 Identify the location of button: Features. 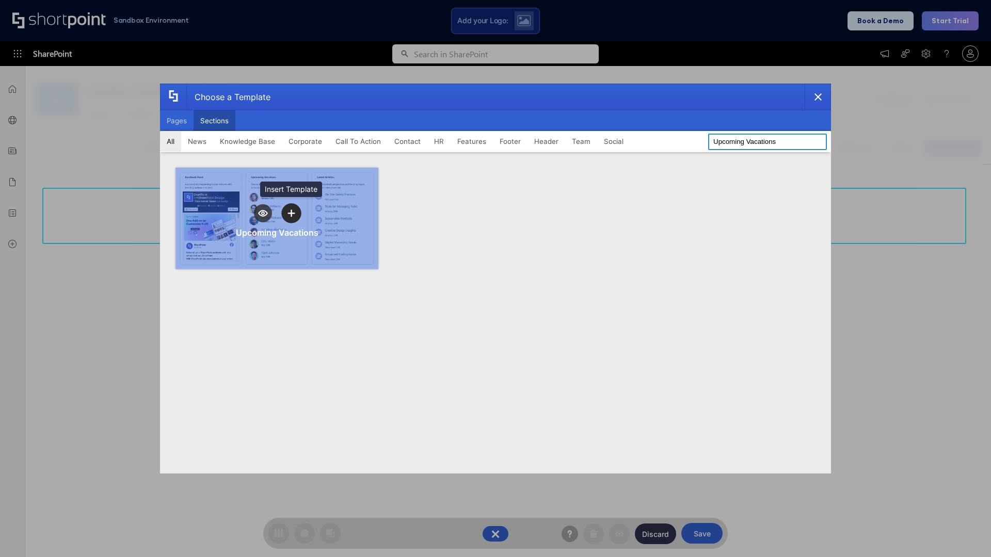
(472, 141).